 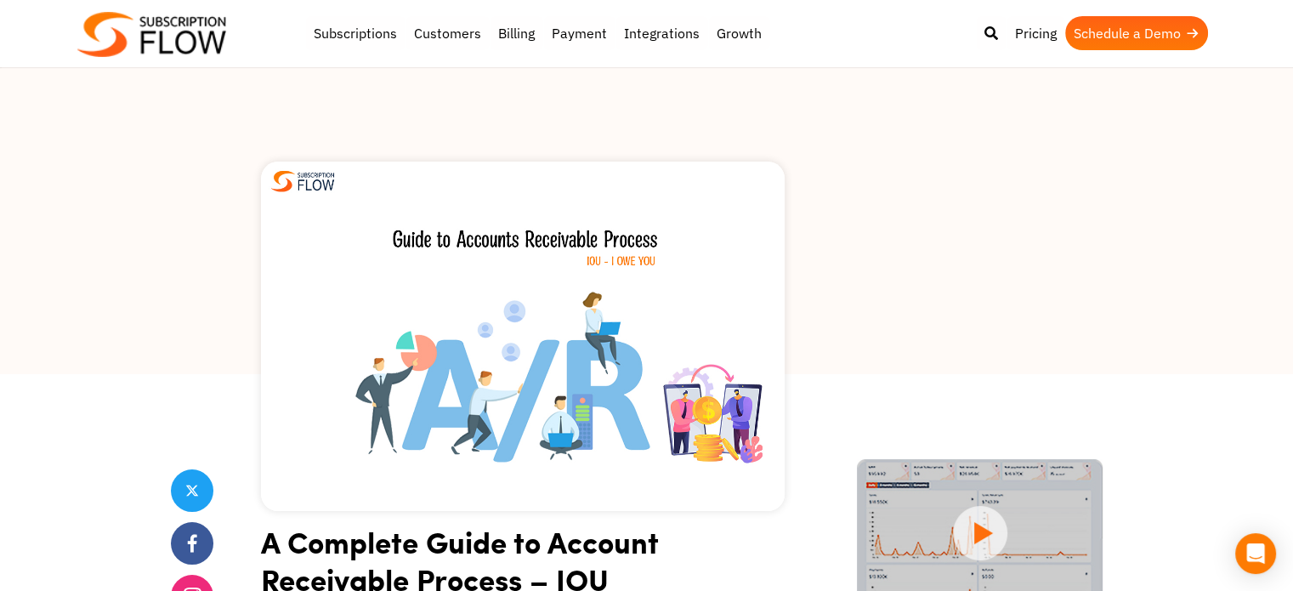 I want to click on a: Schedule a Demo, so click(x=1137, y=33).